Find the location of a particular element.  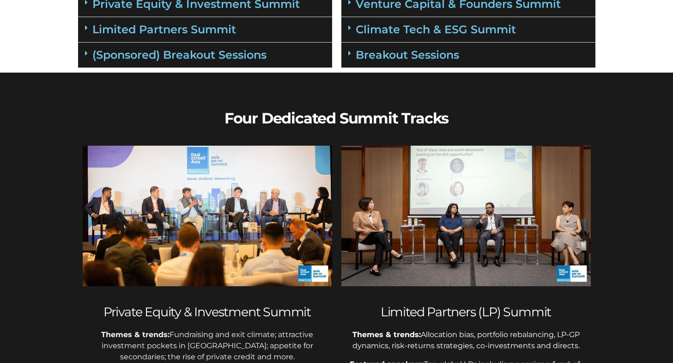

a: Limited Partners Summit is located at coordinates (164, 29).